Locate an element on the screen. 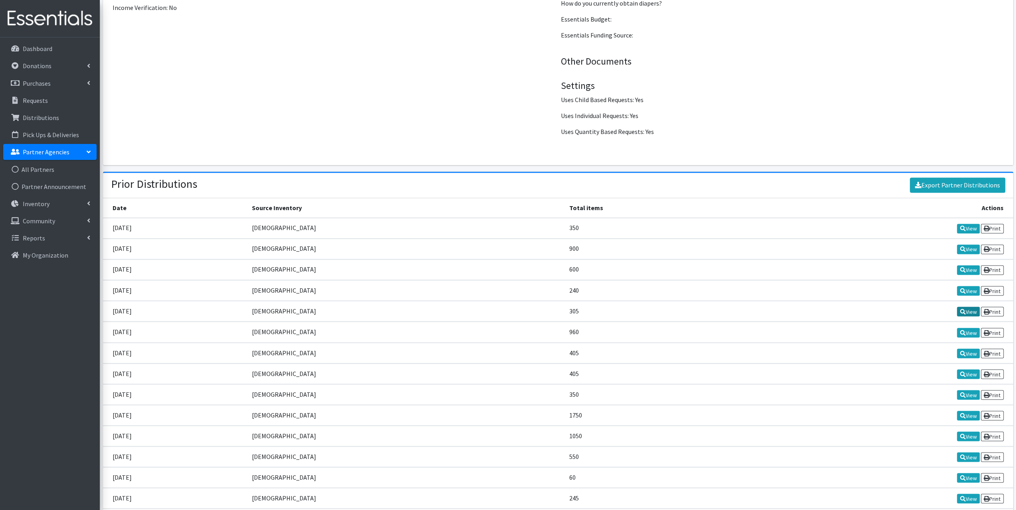 The image size is (1016, 510). a: My Organization is located at coordinates (50, 255).